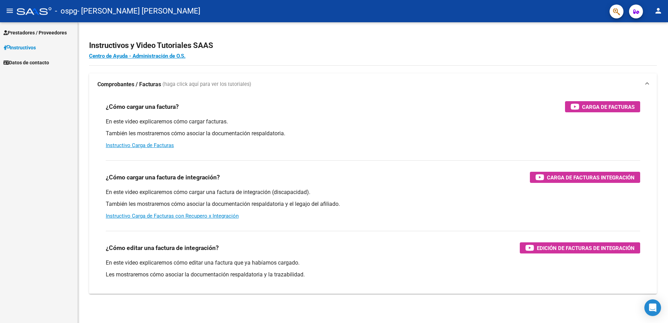  What do you see at coordinates (659, 11) in the screenshot?
I see `mat-icon: person` at bounding box center [659, 11].